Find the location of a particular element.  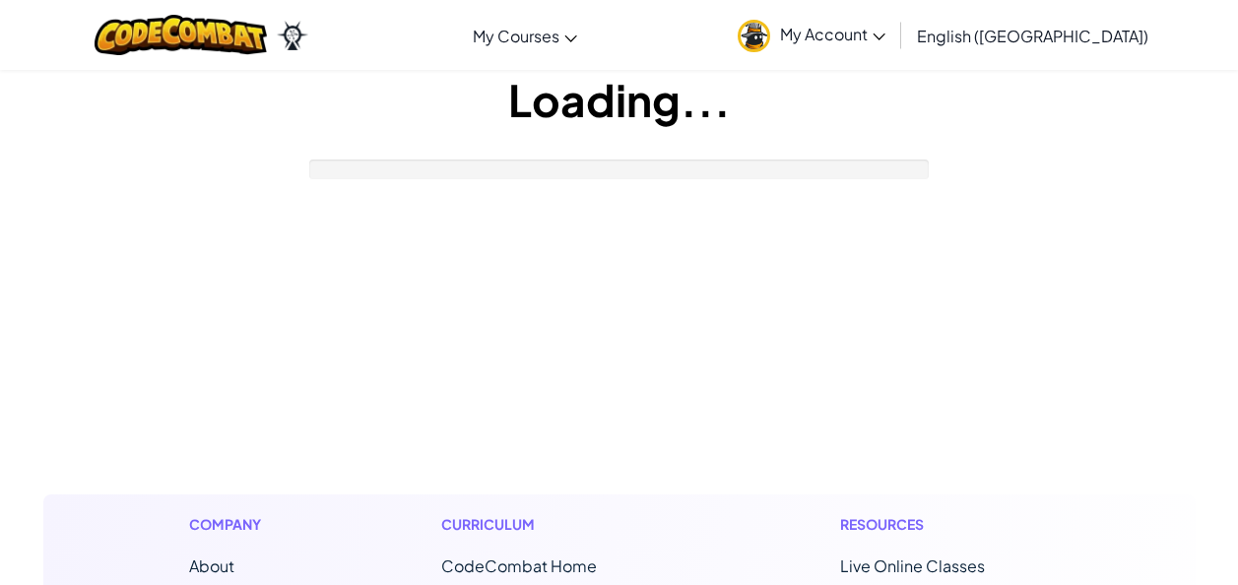

span: CodeCombat Home is located at coordinates (519, 565).